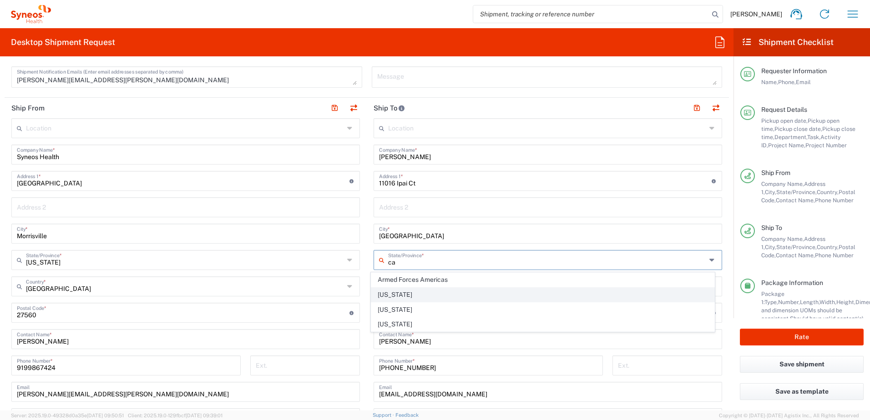 The width and height of the screenshot is (870, 420). I want to click on span: Client: 2025.19.0-129fbcf, so click(175, 416).